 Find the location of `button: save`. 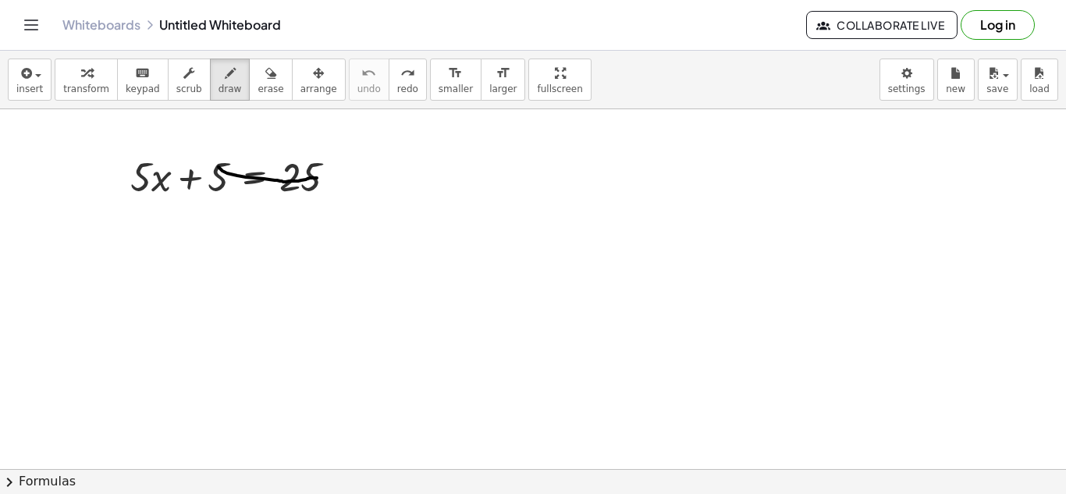

button: save is located at coordinates (997, 80).